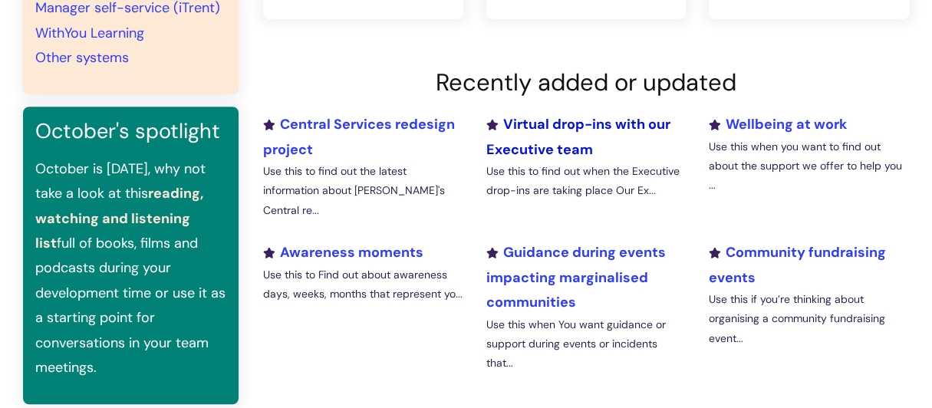 Image resolution: width=932 pixels, height=408 pixels. What do you see at coordinates (576, 277) in the screenshot?
I see `a: Guidance during events impacting marginalised communities` at bounding box center [576, 277].